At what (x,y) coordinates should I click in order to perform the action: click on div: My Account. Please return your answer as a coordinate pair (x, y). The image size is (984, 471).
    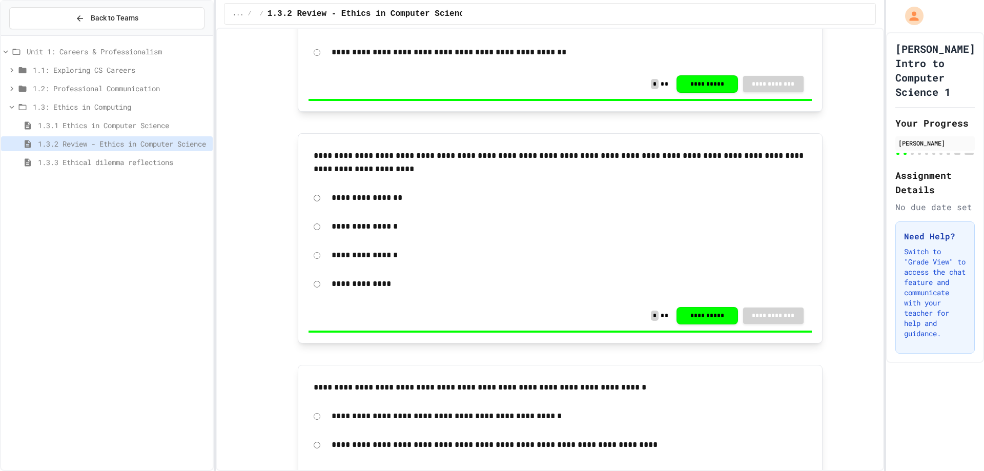
    Looking at the image, I should click on (910, 16).